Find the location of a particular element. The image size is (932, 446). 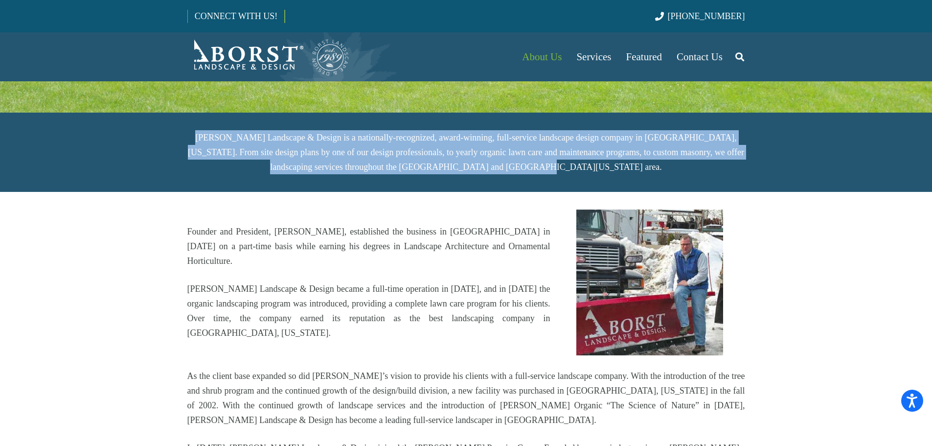

span: About Us is located at coordinates (541, 57).